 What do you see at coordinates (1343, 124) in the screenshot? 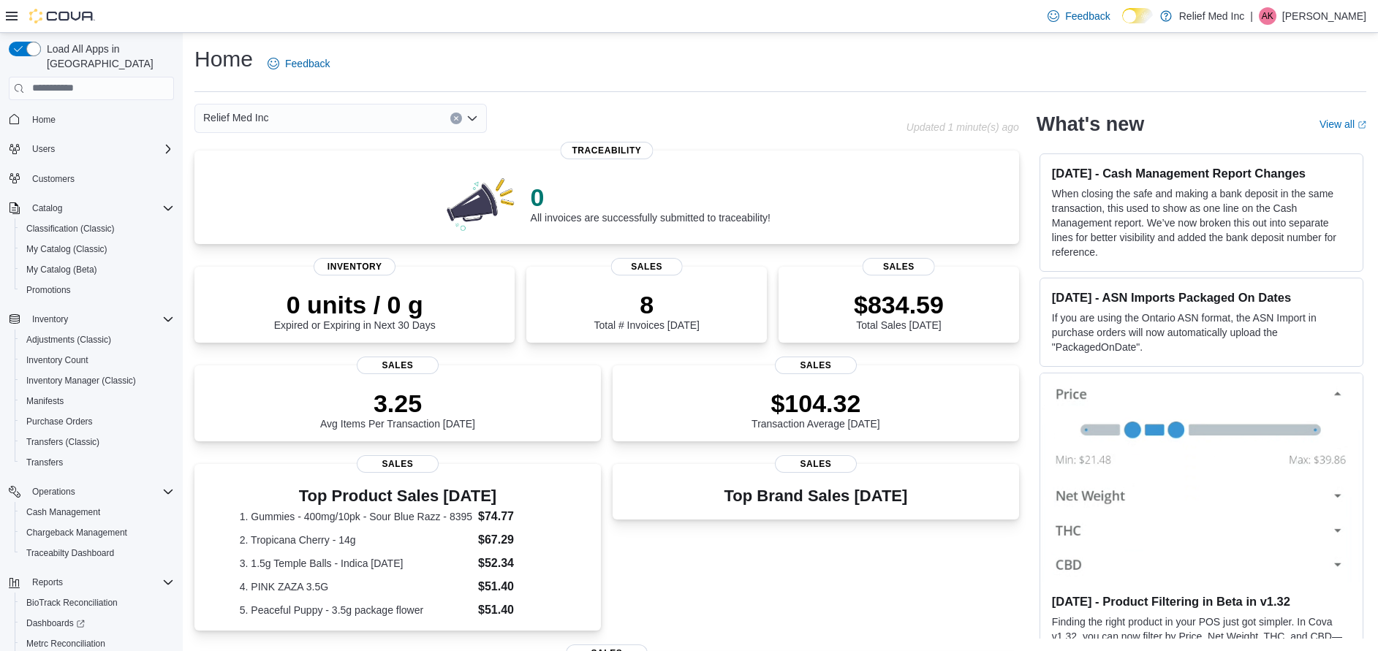
I see `a: View allExternal link` at bounding box center [1343, 124].